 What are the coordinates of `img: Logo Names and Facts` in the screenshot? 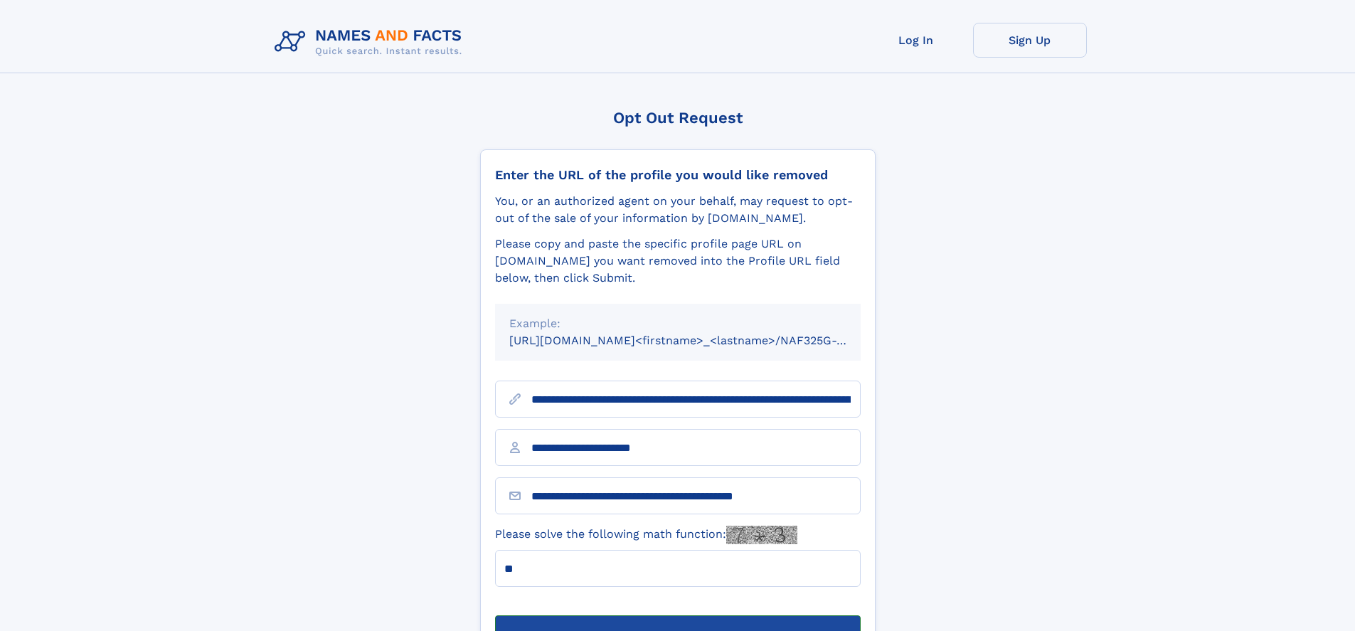 It's located at (371, 42).